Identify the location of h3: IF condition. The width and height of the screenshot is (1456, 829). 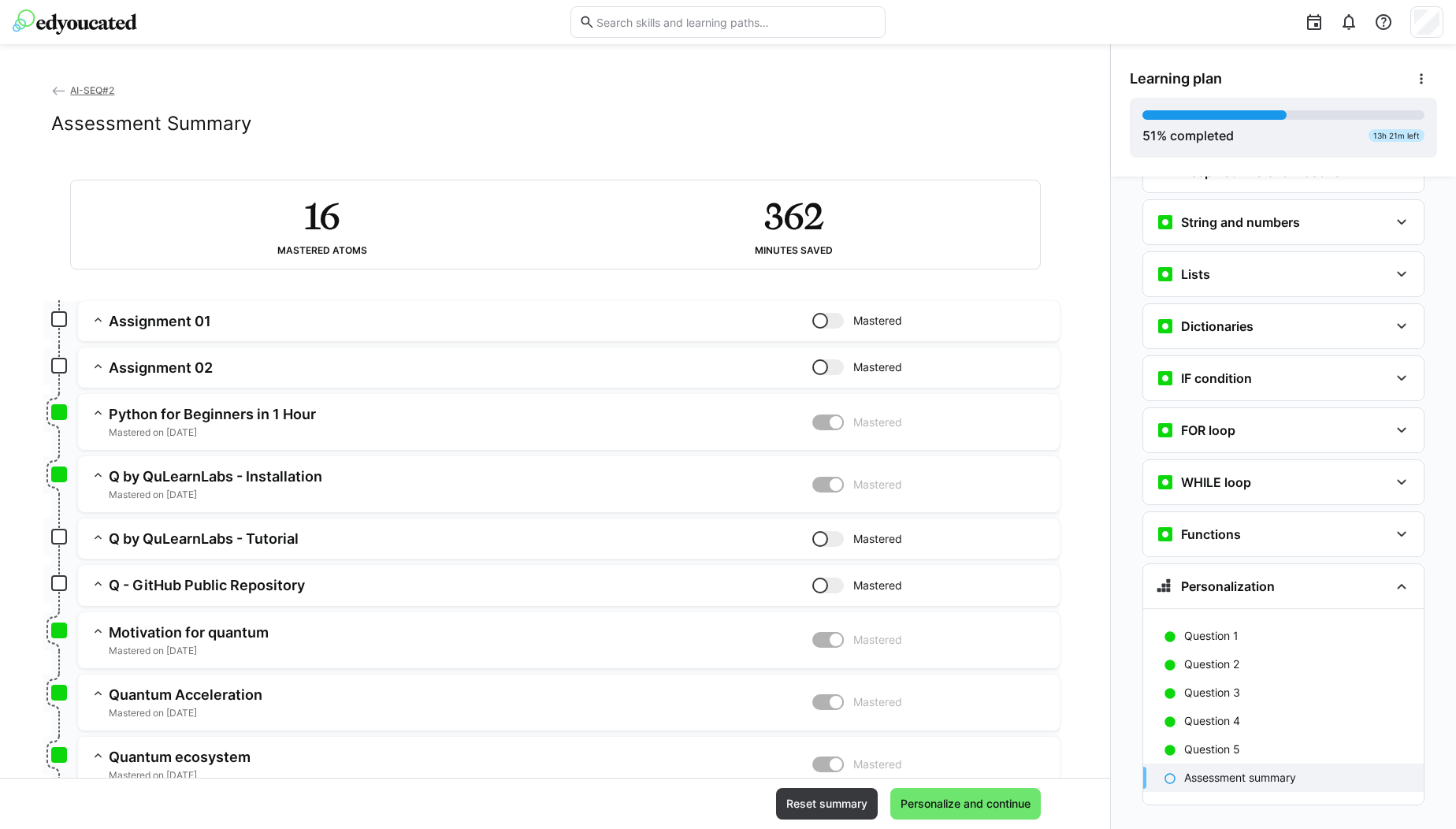
(1216, 378).